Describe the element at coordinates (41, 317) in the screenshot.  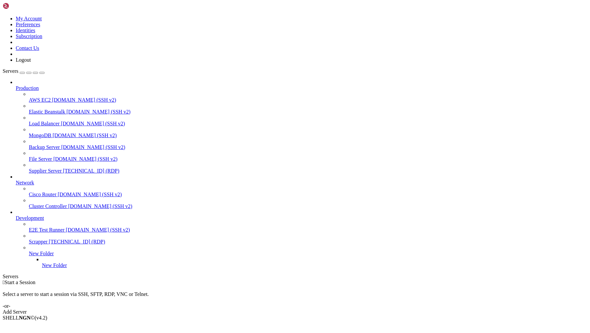
I see `span: 4.2.0` at that location.